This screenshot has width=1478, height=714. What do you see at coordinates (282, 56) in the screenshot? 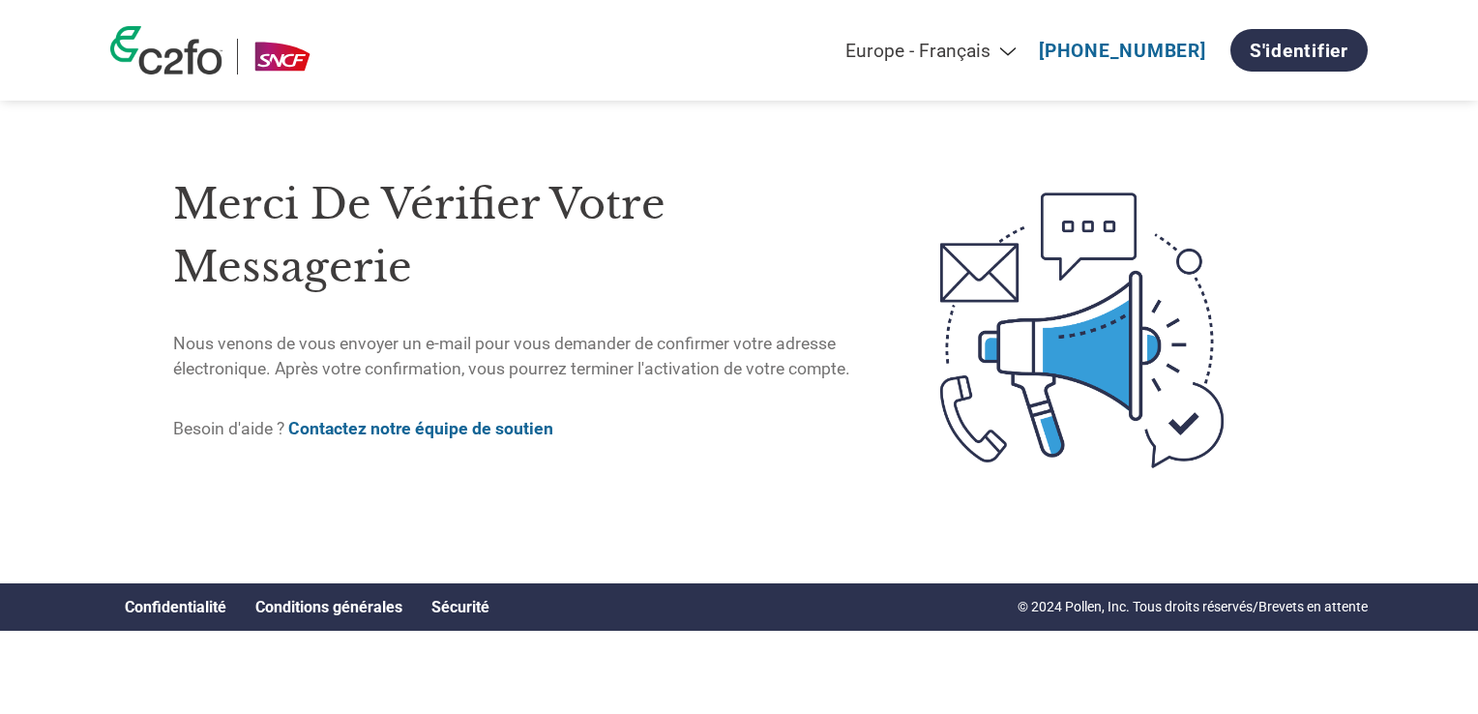
I see `img: SNCF` at bounding box center [282, 56].